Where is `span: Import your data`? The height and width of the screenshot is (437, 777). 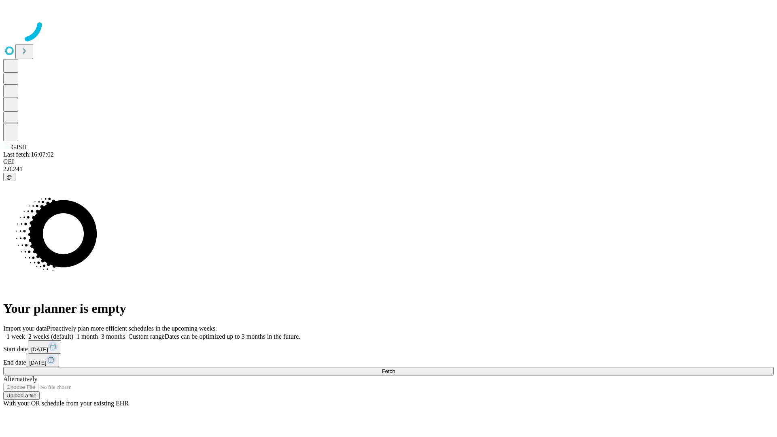
span: Import your data is located at coordinates (25, 328).